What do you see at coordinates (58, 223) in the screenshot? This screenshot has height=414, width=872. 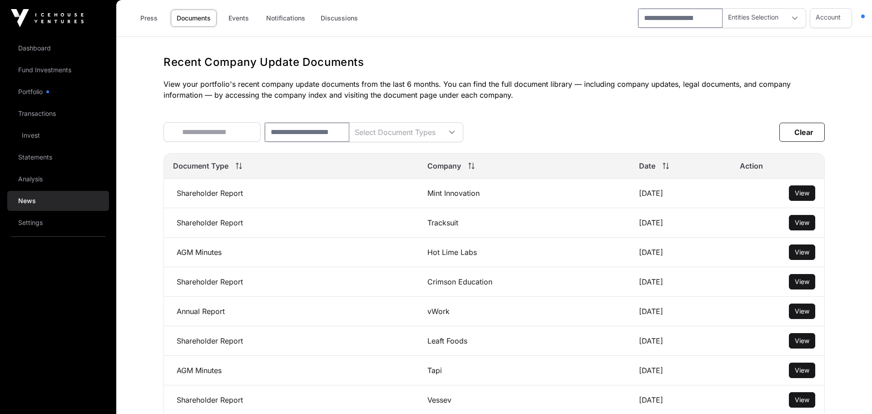 I see `a: Settings` at bounding box center [58, 223].